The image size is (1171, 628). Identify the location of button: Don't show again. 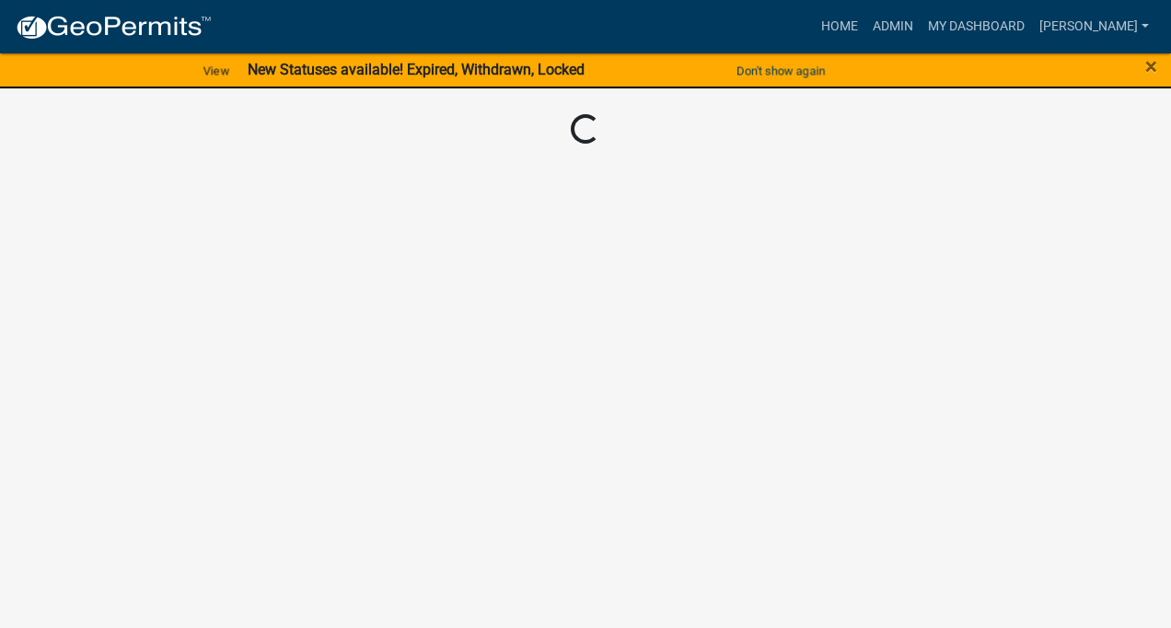
(781, 70).